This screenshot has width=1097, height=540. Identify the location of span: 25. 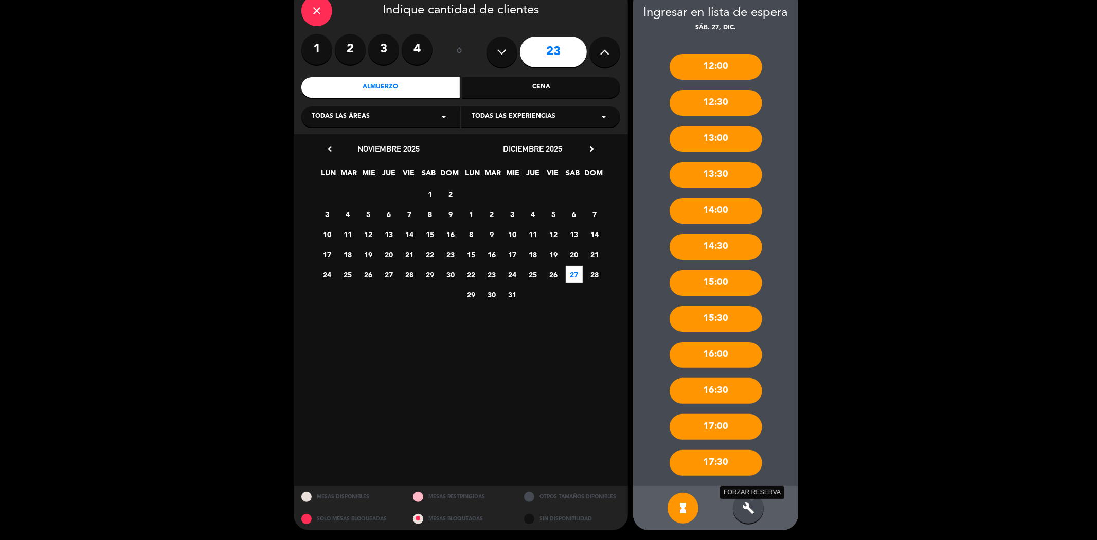
(533, 274).